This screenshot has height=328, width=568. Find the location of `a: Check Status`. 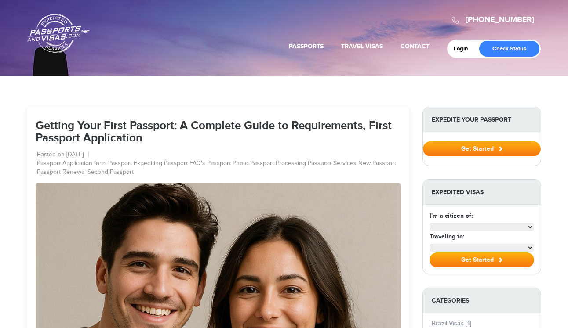

a: Check Status is located at coordinates (509, 49).